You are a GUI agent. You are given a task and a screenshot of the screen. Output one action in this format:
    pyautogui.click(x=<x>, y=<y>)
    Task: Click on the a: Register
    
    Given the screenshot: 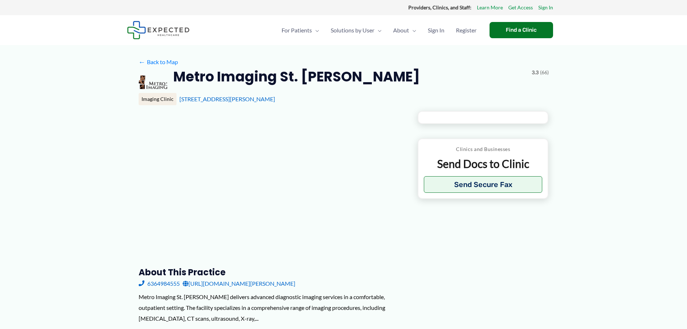 What is the action you would take?
    pyautogui.click(x=466, y=30)
    